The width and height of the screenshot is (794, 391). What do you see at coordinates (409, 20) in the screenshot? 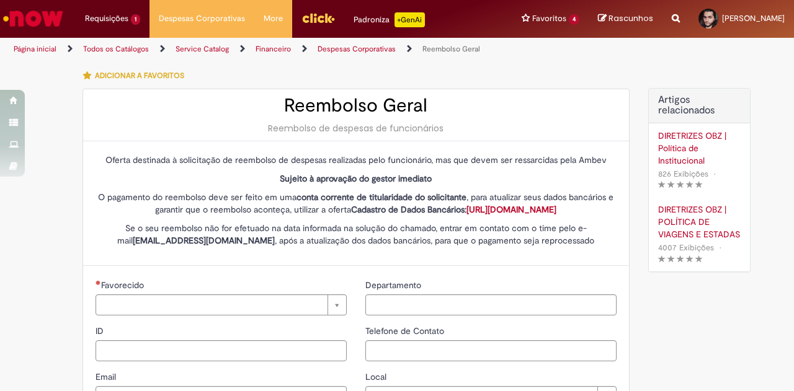
I see `p: +GenAi` at bounding box center [409, 20].